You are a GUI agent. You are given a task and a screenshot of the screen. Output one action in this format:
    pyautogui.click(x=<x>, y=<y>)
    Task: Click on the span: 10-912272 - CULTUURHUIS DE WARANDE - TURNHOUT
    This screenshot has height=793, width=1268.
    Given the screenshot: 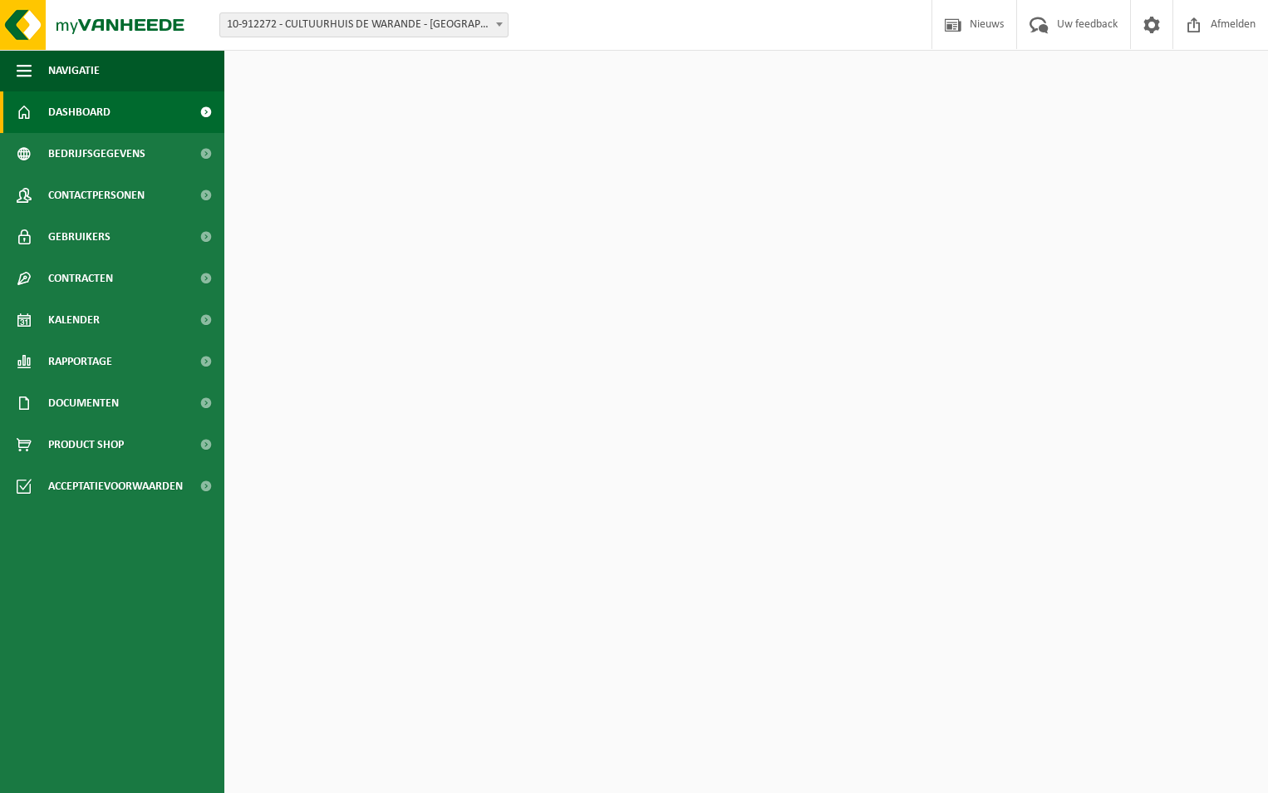 What is the action you would take?
    pyautogui.click(x=364, y=25)
    